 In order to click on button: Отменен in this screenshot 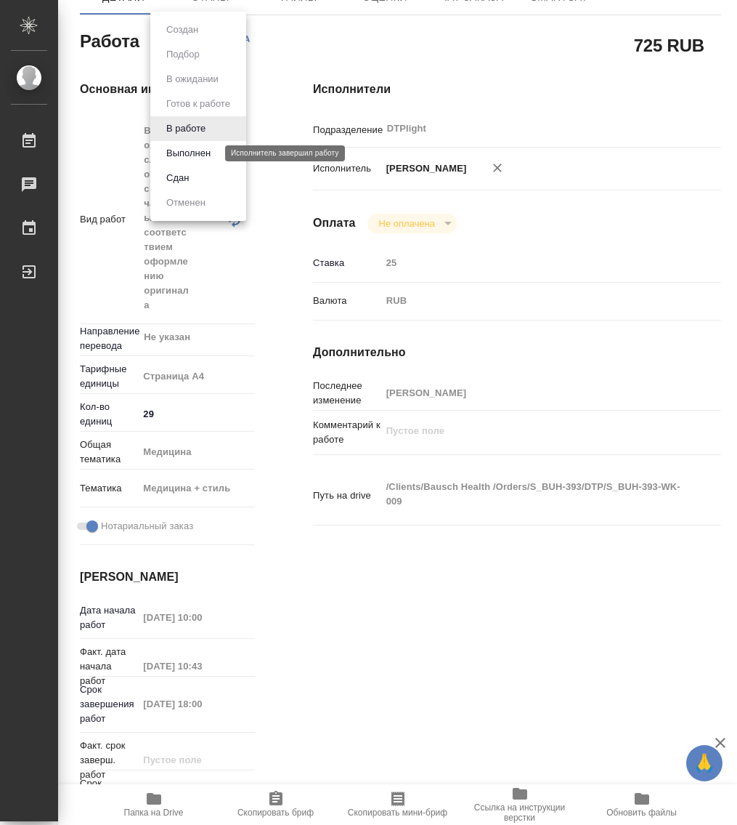, I will do `click(186, 203)`.